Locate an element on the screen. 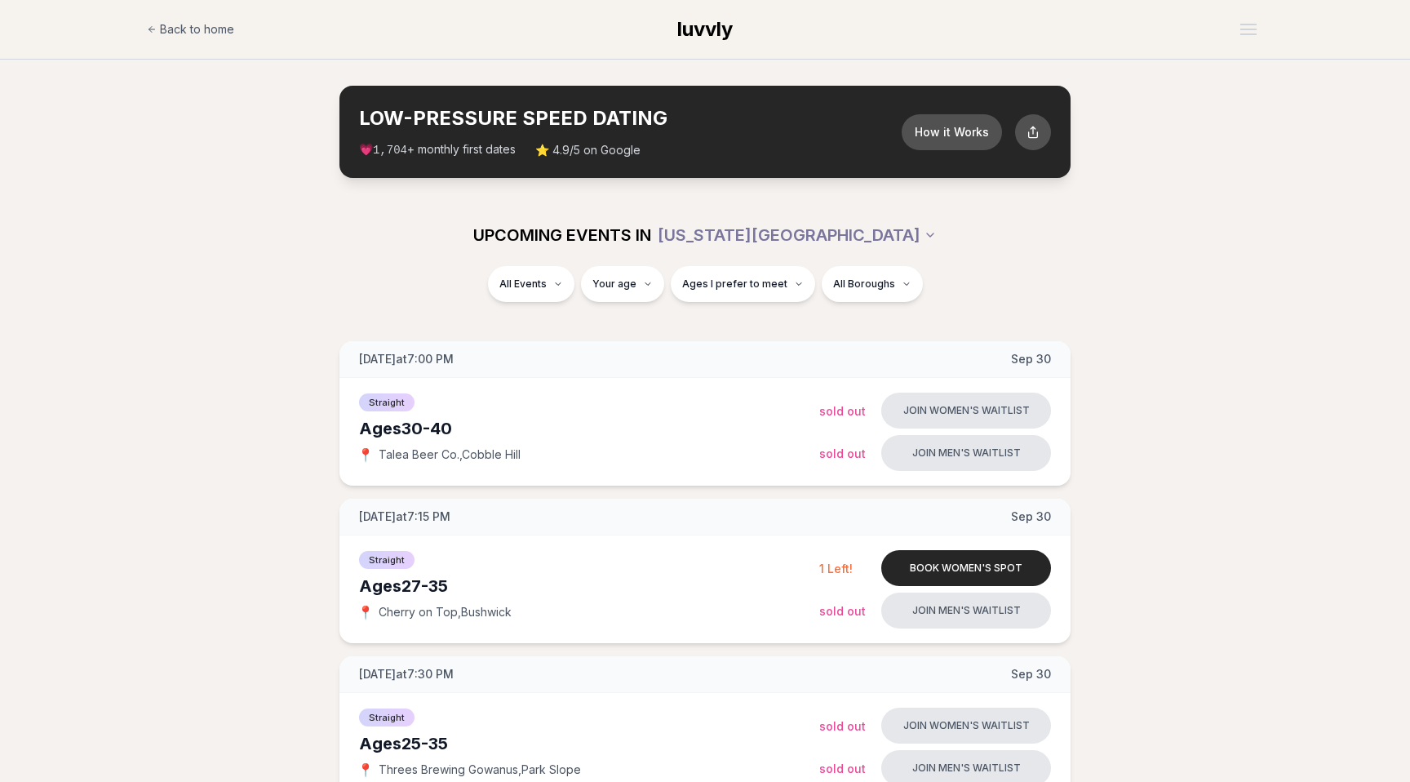 Image resolution: width=1410 pixels, height=782 pixels. span: All Boroughs is located at coordinates (864, 284).